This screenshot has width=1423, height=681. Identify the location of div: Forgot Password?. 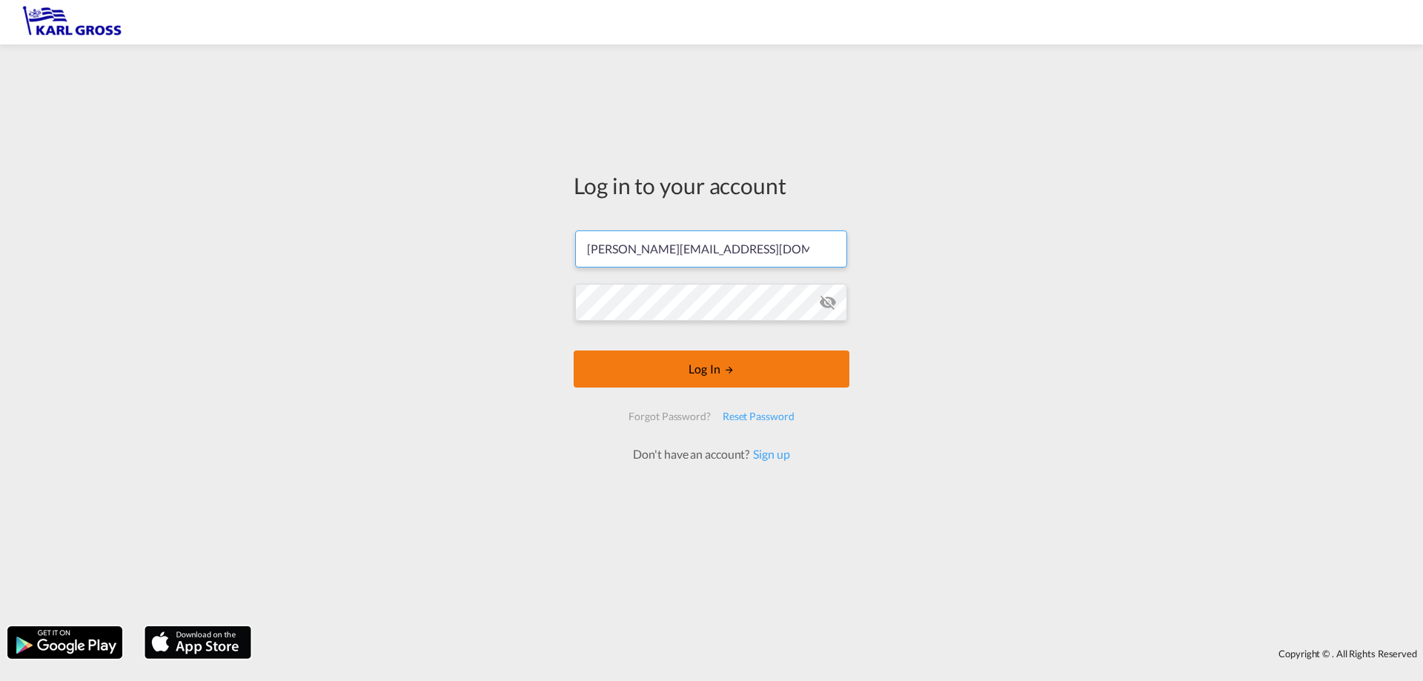
(669, 417).